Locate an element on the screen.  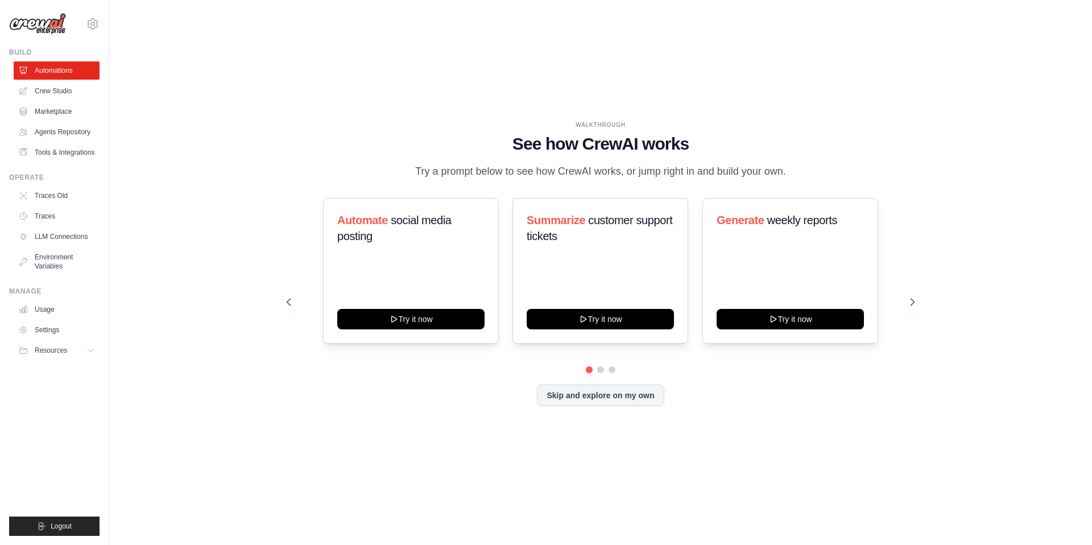
a: Tools & Integrations is located at coordinates (56, 152).